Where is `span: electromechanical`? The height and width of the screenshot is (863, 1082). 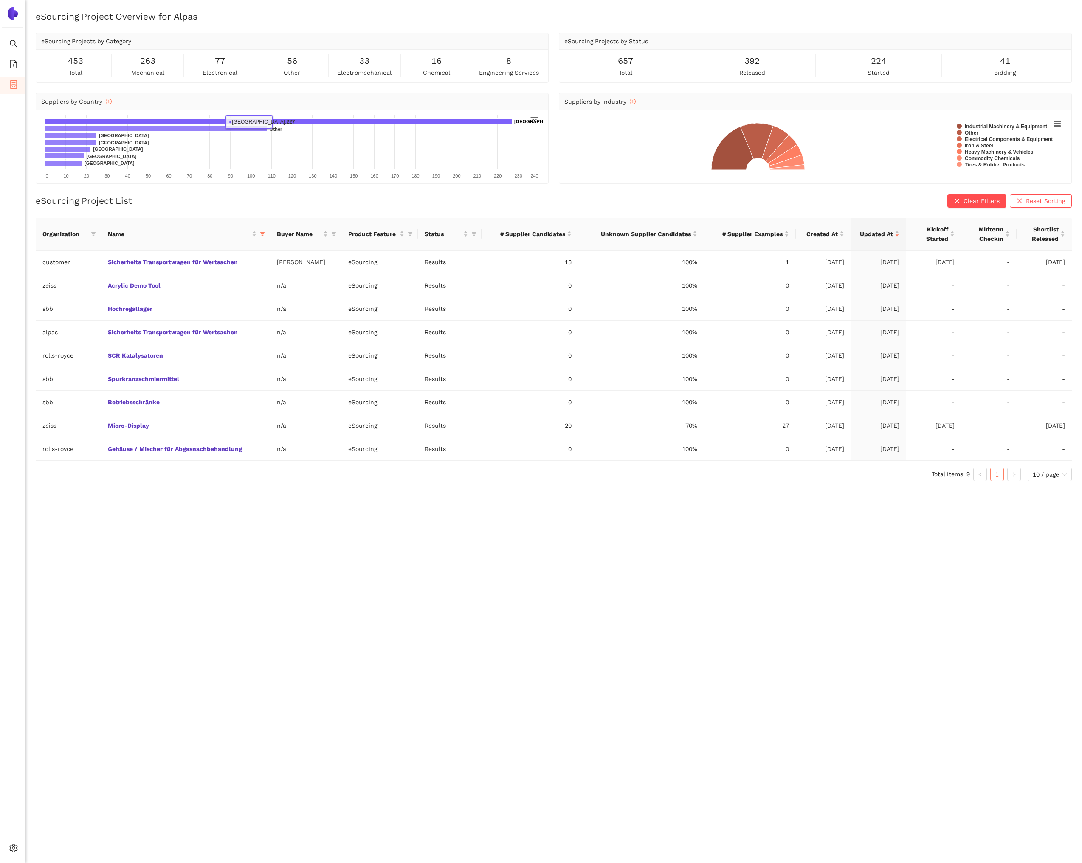
span: electromechanical is located at coordinates (364, 73).